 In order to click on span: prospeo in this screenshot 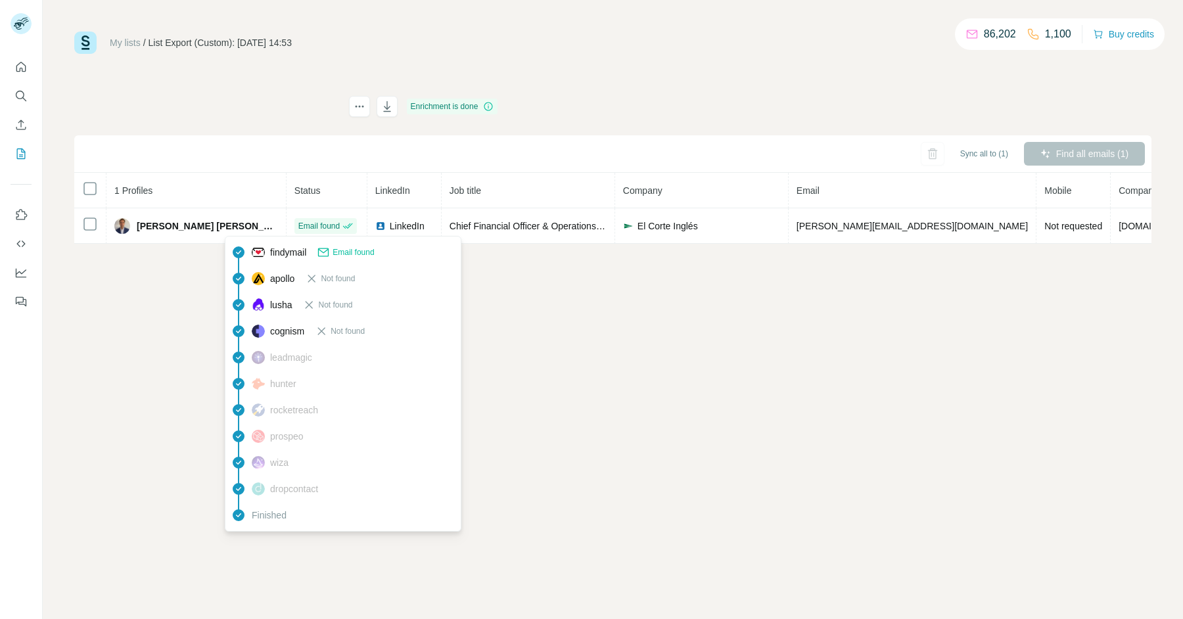, I will do `click(287, 437)`.